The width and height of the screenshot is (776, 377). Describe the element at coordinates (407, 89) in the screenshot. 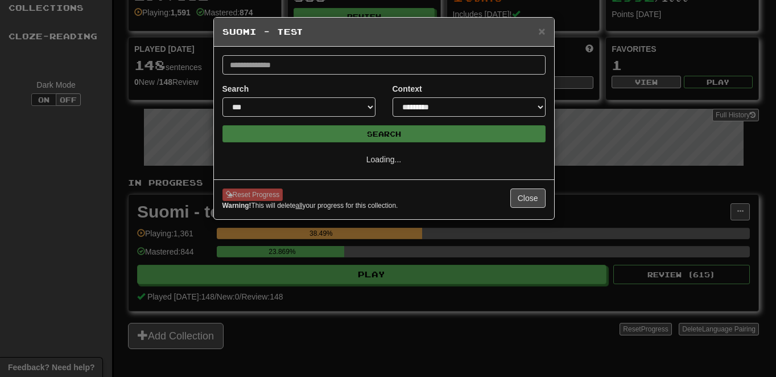

I see `label: Context` at that location.